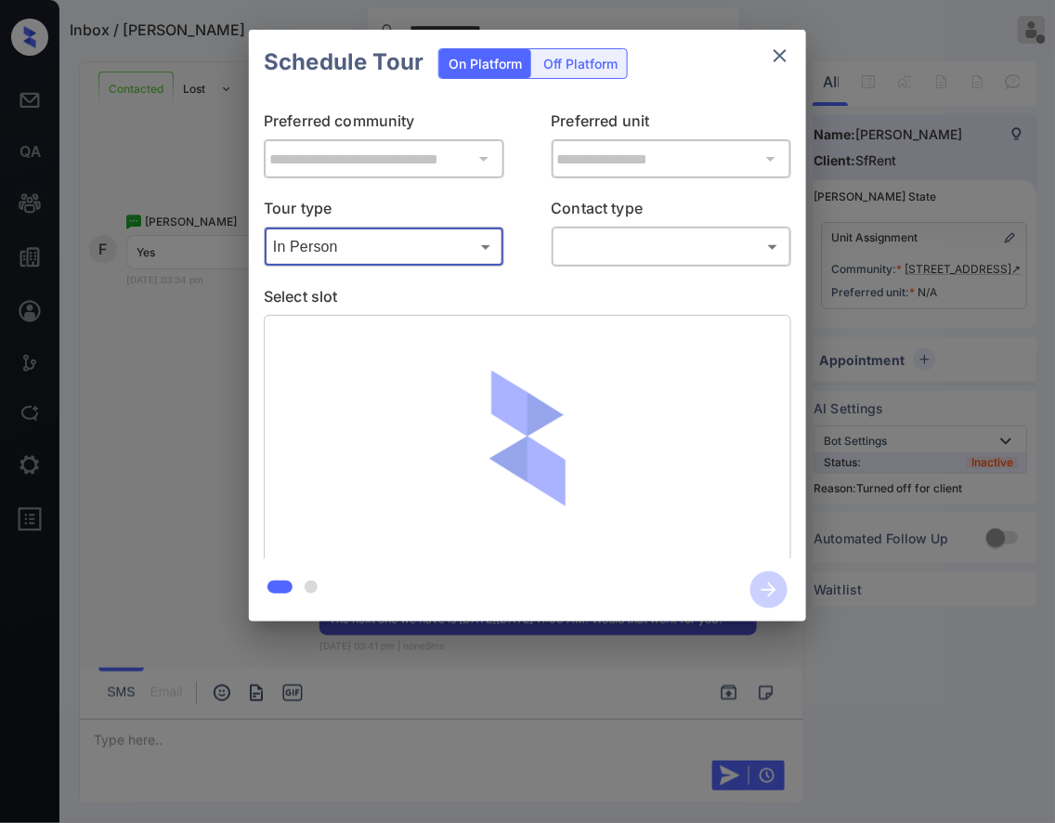 This screenshot has height=823, width=1055. Describe the element at coordinates (528, 438) in the screenshot. I see `img: loaderv1.7921fd1ed0a854f04152.gif` at that location.